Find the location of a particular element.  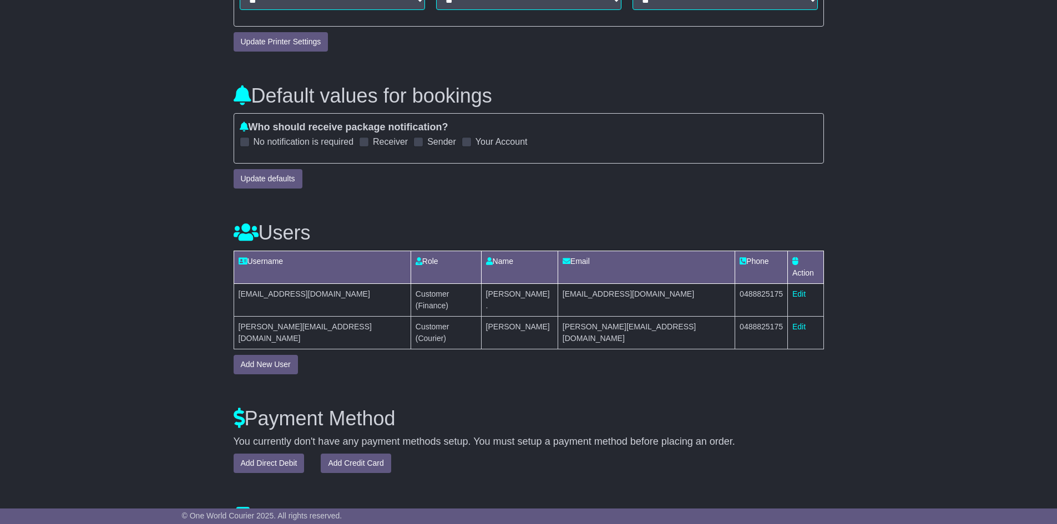

td: Customer (Courier) is located at coordinates (445, 332).